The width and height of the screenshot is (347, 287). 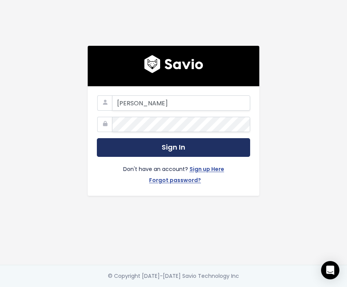 What do you see at coordinates (174, 172) in the screenshot?
I see `div: Don't have an account?` at bounding box center [174, 172].